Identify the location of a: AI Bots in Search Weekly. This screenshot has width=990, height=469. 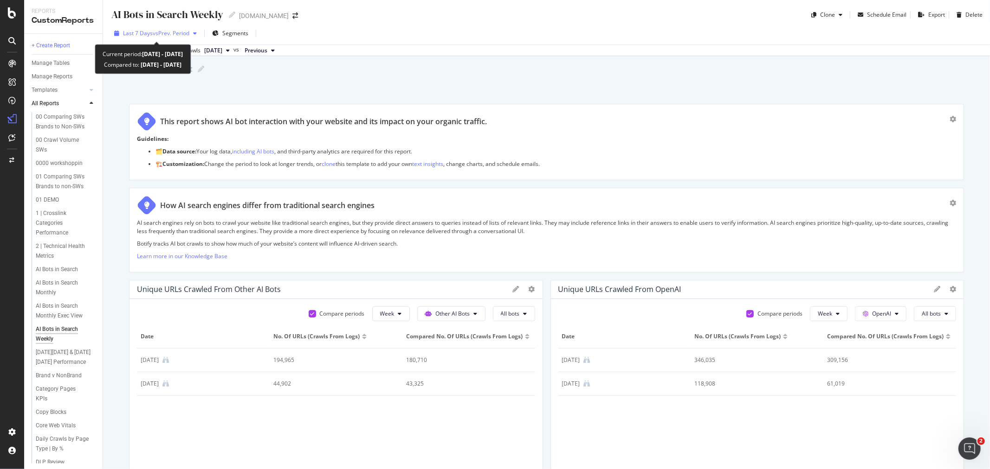
(66, 334).